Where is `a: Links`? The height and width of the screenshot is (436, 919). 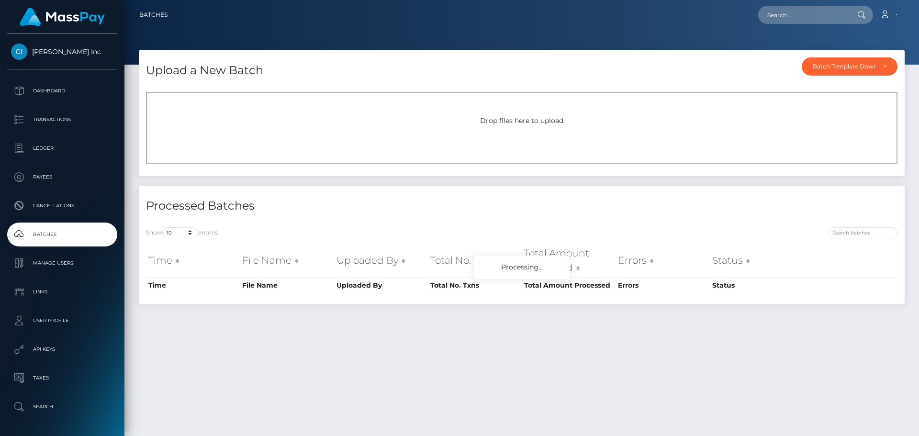
a: Links is located at coordinates (62, 292).